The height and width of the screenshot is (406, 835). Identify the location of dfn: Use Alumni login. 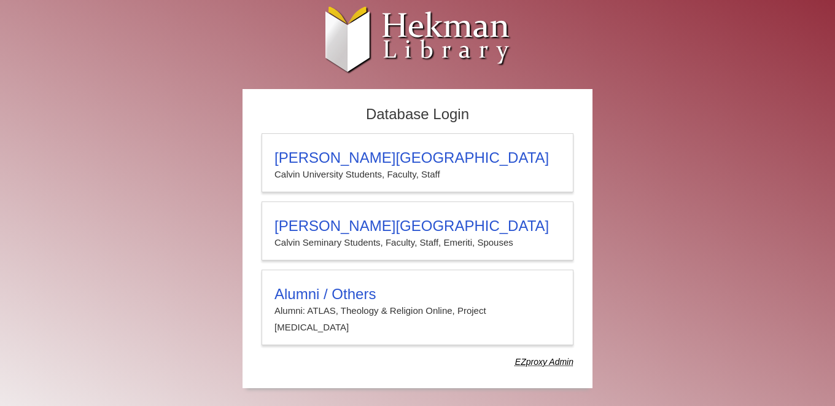
(544, 362).